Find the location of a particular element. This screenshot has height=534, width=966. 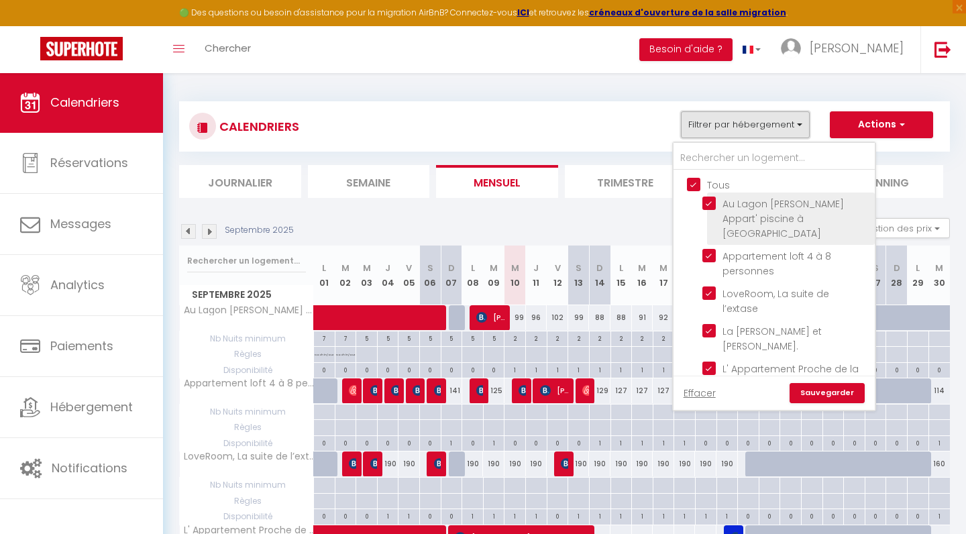

th: 30 is located at coordinates (940, 275).